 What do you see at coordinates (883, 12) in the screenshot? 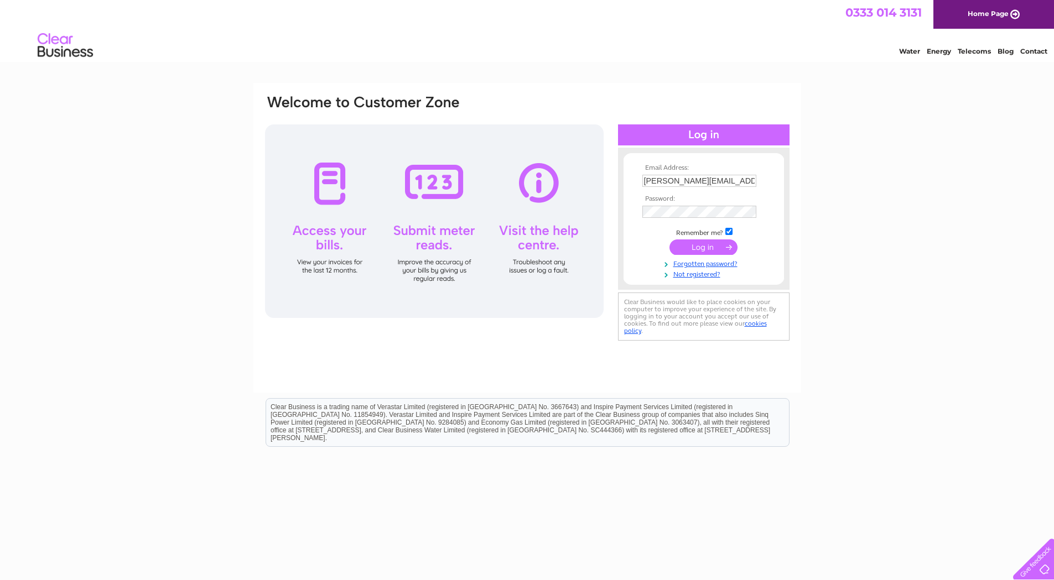
I see `a: 0333 014 3131` at bounding box center [883, 12].